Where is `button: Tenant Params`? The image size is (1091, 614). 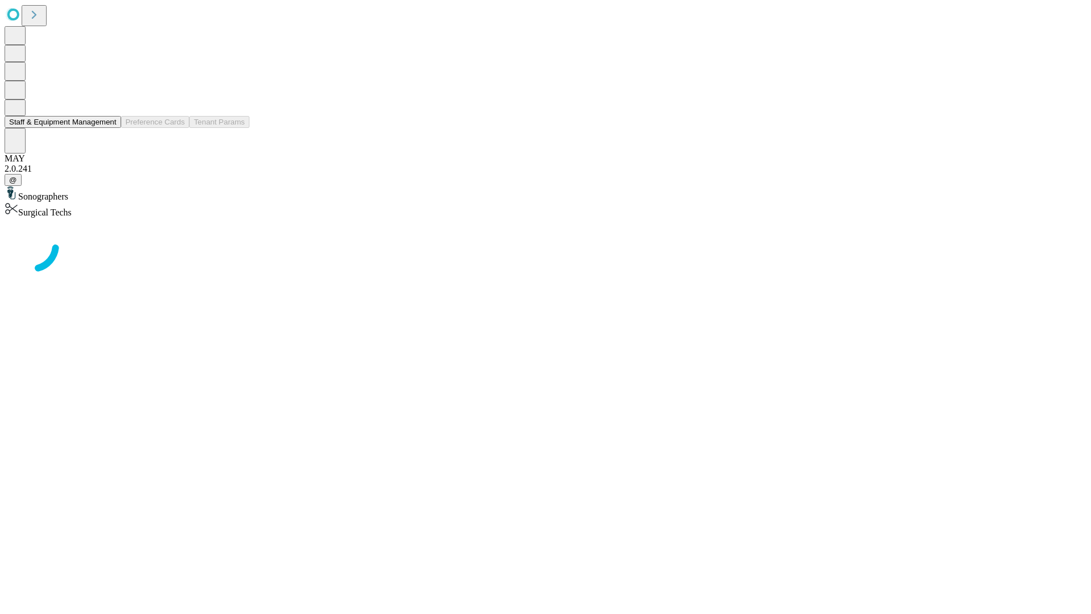
button: Tenant Params is located at coordinates (219, 122).